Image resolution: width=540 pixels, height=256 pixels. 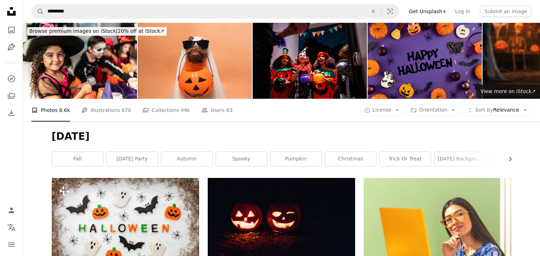 What do you see at coordinates (166, 110) in the screenshot?
I see `a: Collections 44k` at bounding box center [166, 110].